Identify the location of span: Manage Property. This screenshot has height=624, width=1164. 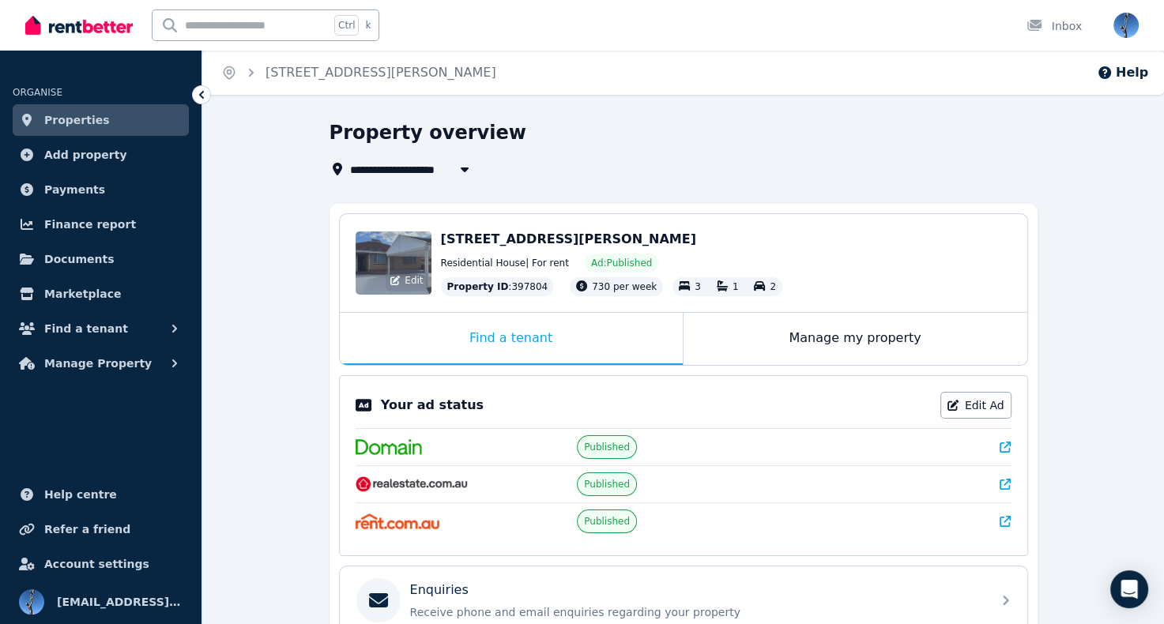
(98, 363).